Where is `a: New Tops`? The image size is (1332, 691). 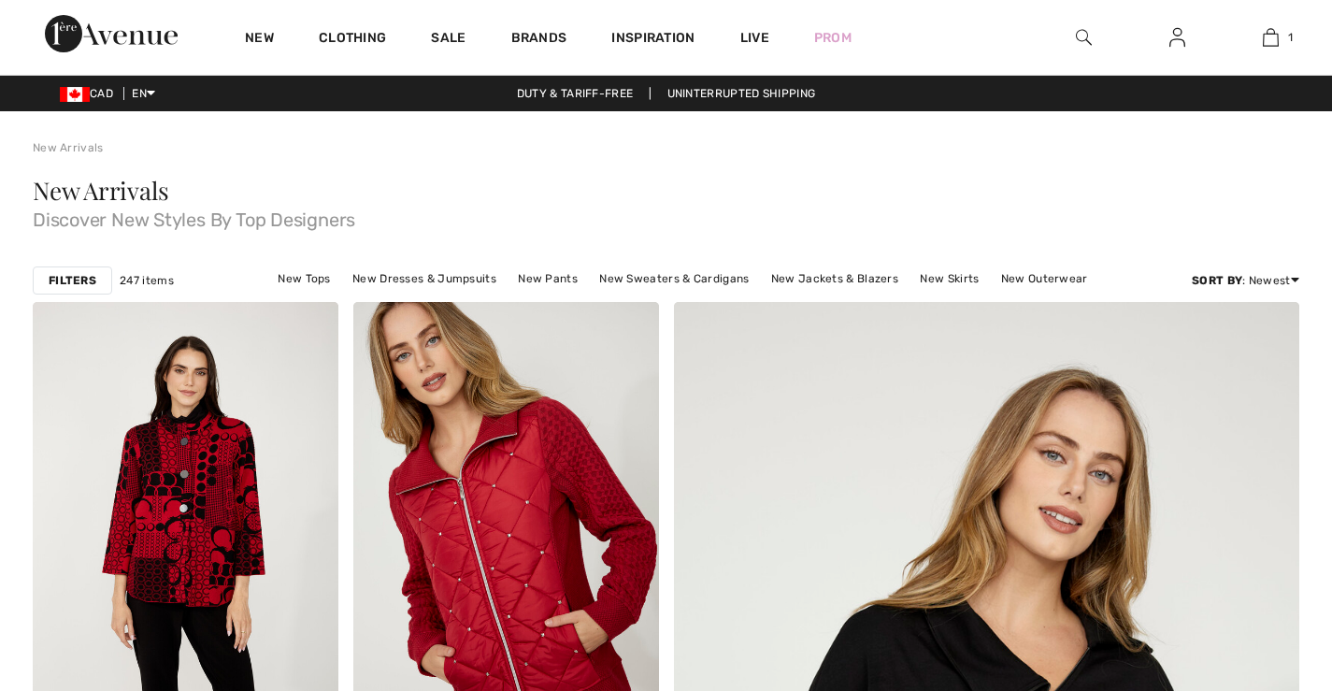 a: New Tops is located at coordinates (304, 279).